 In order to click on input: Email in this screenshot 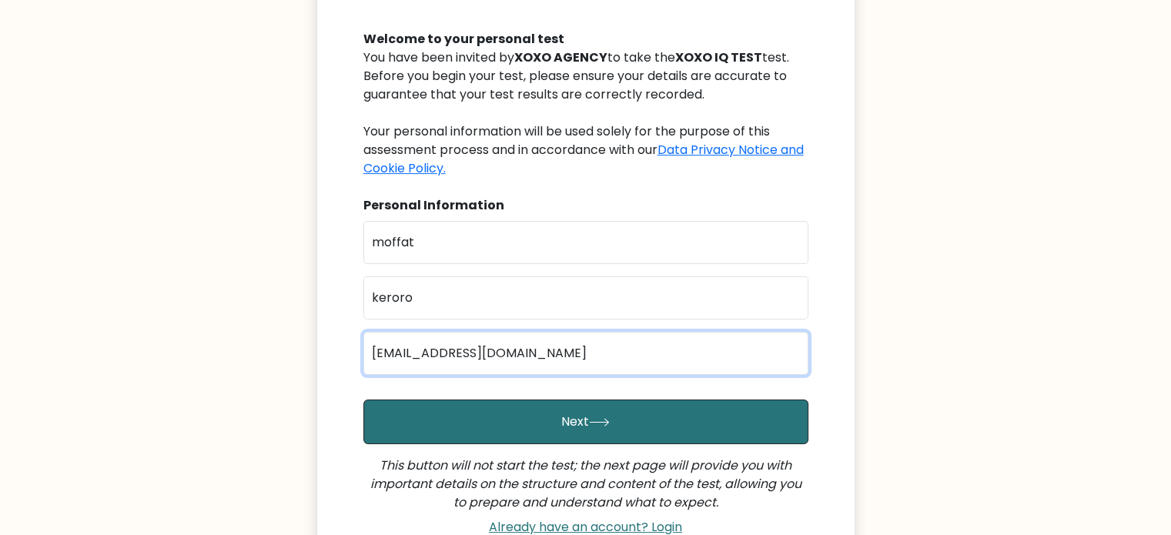, I will do `click(586, 353)`.